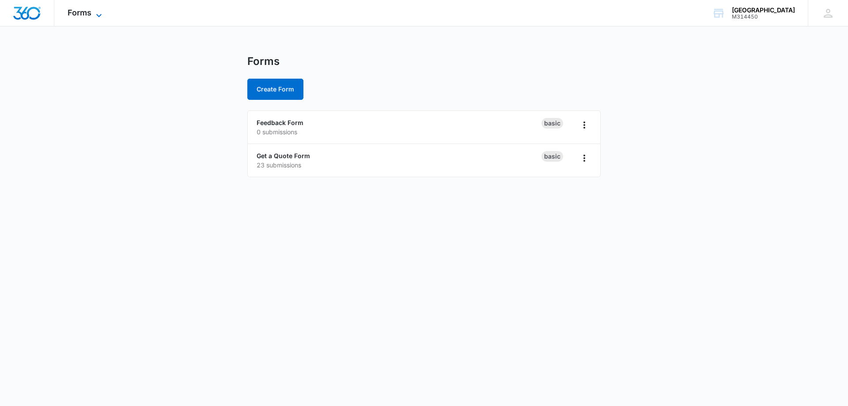  I want to click on div: account name, so click(763, 10).